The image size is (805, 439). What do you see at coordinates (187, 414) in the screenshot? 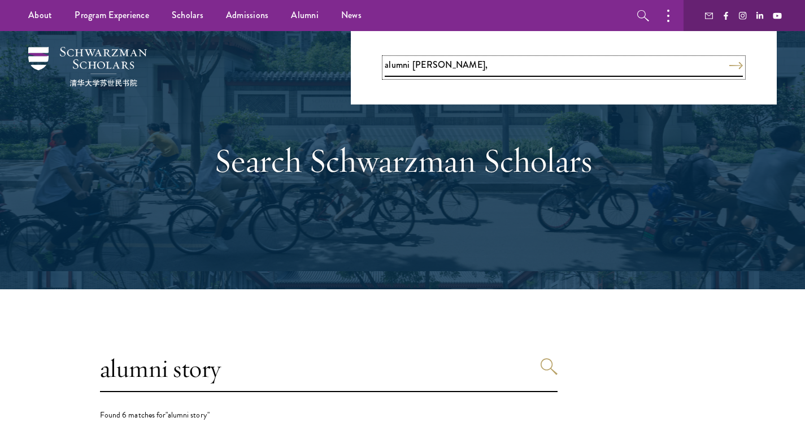
I see `span: "alumni story"` at bounding box center [187, 414].